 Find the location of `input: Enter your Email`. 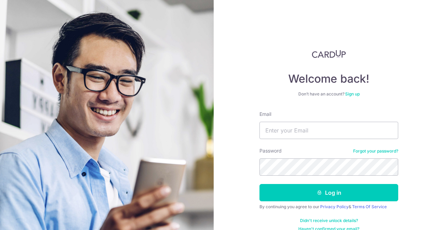

input: Enter your Email is located at coordinates (329, 131).